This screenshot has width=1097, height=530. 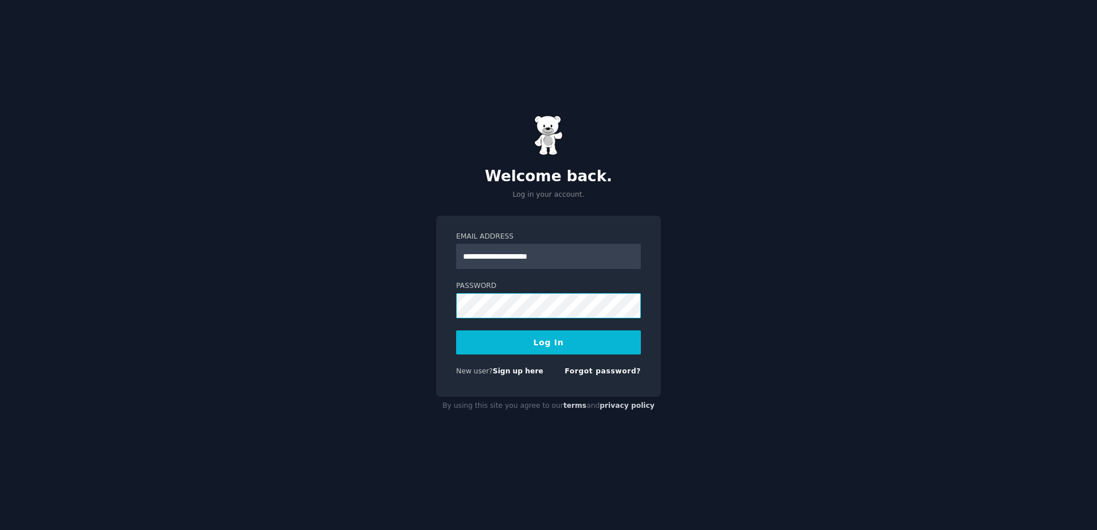 What do you see at coordinates (549, 406) in the screenshot?
I see `div: By using this site you agree to our and` at bounding box center [549, 406].